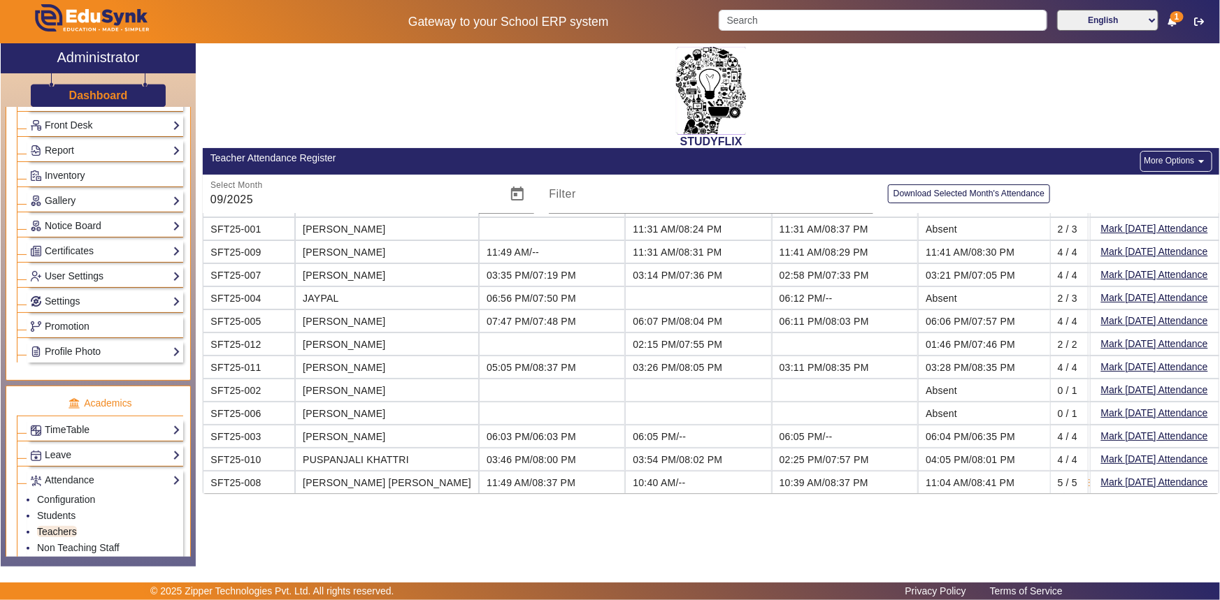 The image size is (1220, 600). What do you see at coordinates (66, 500) in the screenshot?
I see `a: Configuration` at bounding box center [66, 500].